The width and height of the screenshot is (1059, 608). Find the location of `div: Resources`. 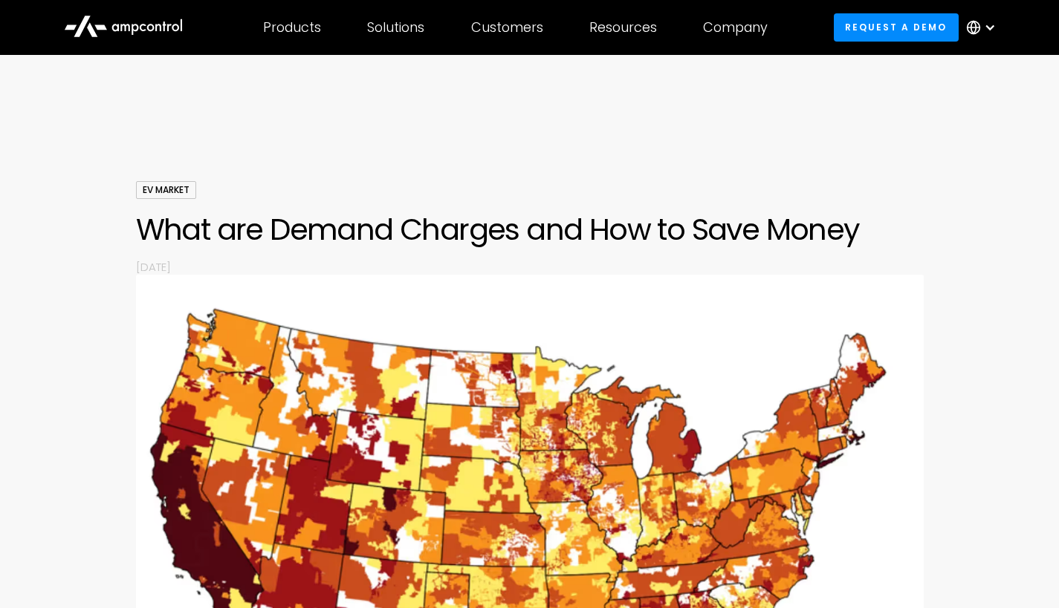

div: Resources is located at coordinates (623, 27).